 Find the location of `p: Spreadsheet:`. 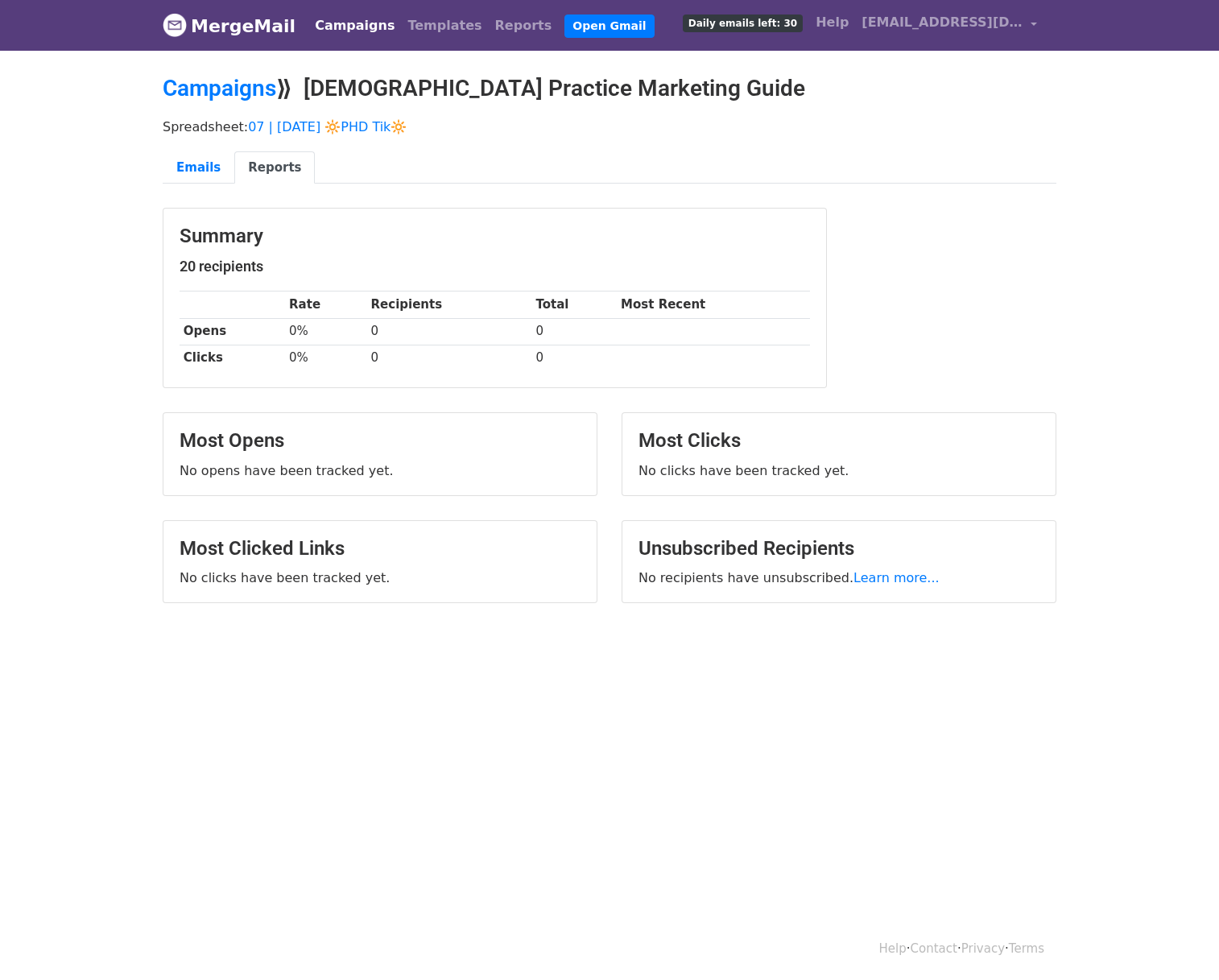

p: Spreadsheet: is located at coordinates (610, 126).